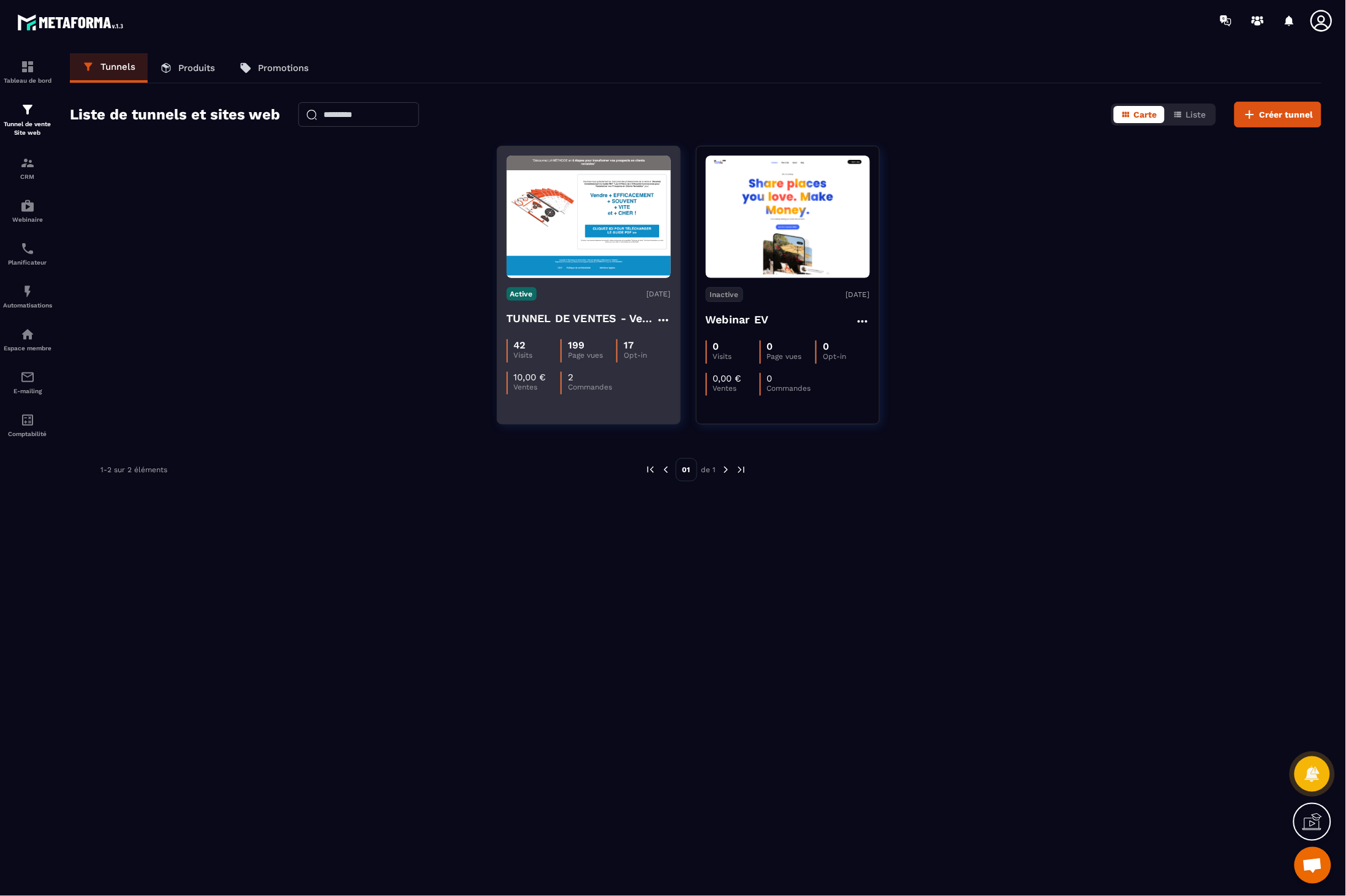 This screenshot has width=1346, height=896. I want to click on p: Espace membre, so click(28, 348).